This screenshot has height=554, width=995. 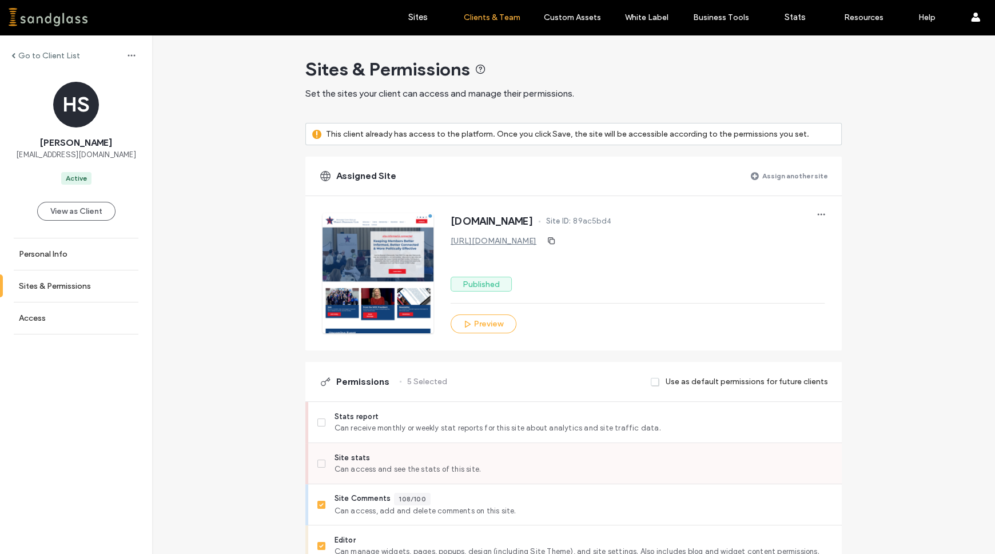 I want to click on span: Stats report, so click(x=583, y=417).